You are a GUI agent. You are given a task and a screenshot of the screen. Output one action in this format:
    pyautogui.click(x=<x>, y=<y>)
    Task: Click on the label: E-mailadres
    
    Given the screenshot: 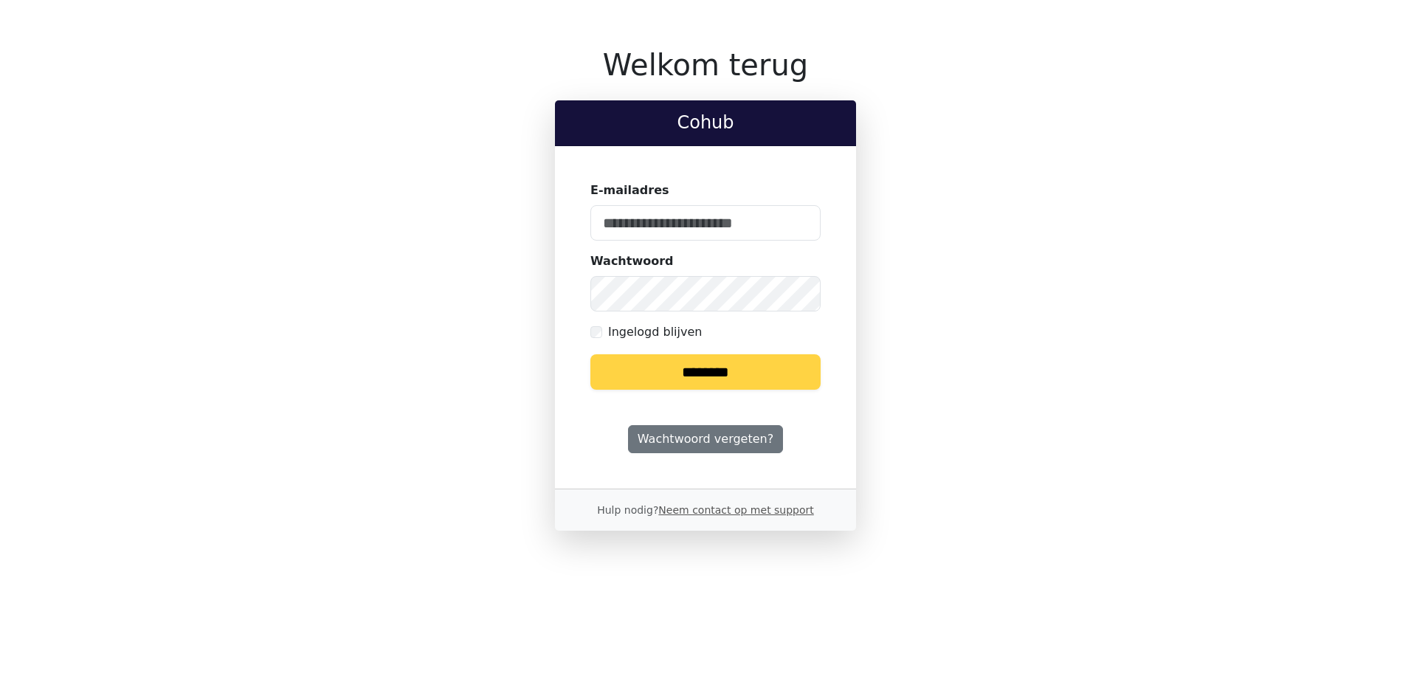 What is the action you would take?
    pyautogui.click(x=629, y=190)
    